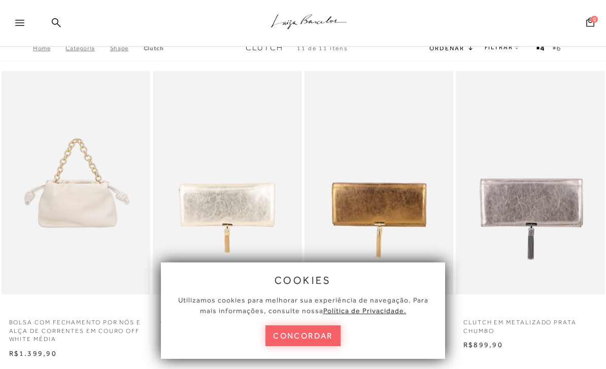 This screenshot has height=369, width=606. I want to click on p: BOLSA COM FECHAMENTO POR NÓS E ALÇA DE CORRENTES EM COURO OFF WHITE MÉDIA, so click(76, 328).